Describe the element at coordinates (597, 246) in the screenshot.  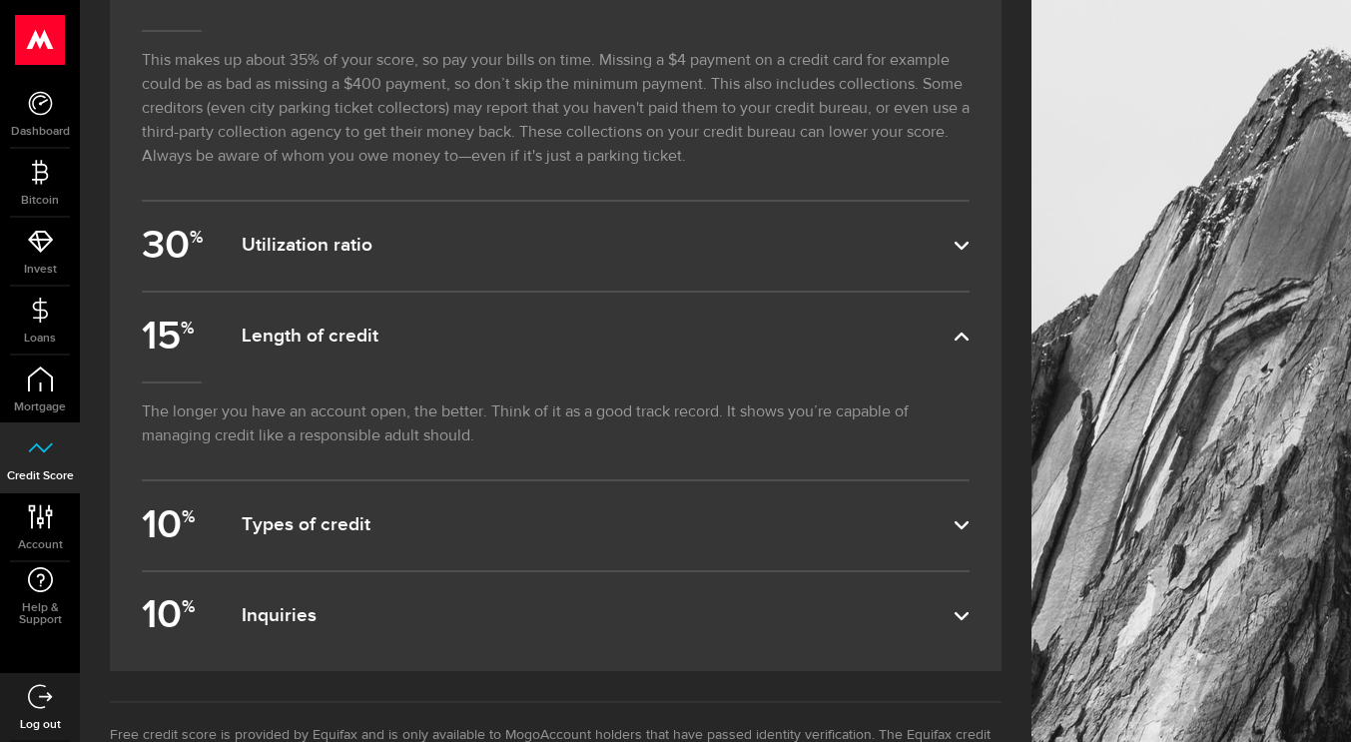
I see `dfn: Utilization ratio` at that location.